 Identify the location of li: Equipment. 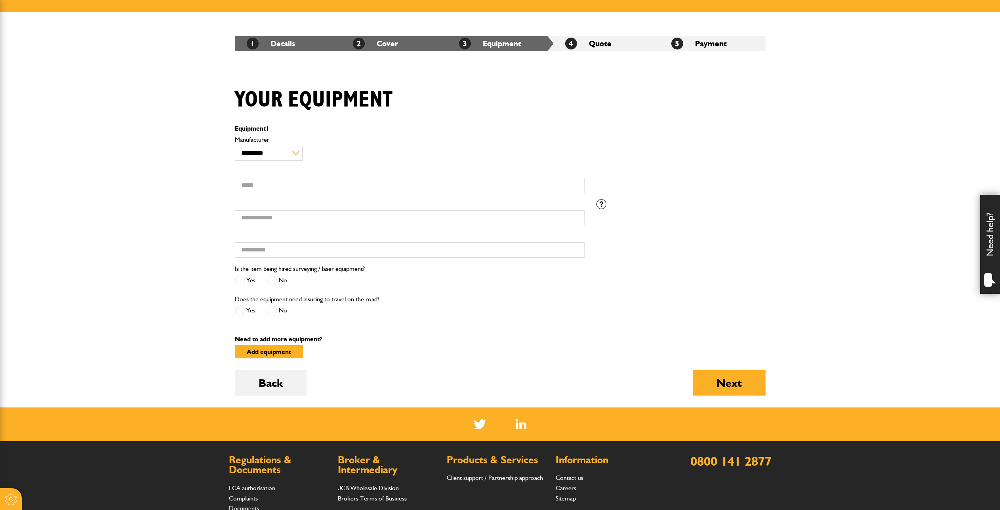
(500, 44).